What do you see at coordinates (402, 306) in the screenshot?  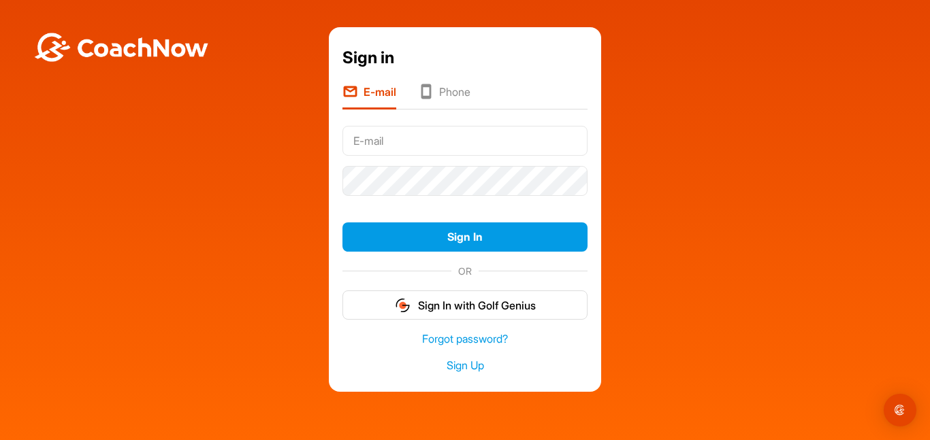 I see `img: gg_logo` at bounding box center [402, 306].